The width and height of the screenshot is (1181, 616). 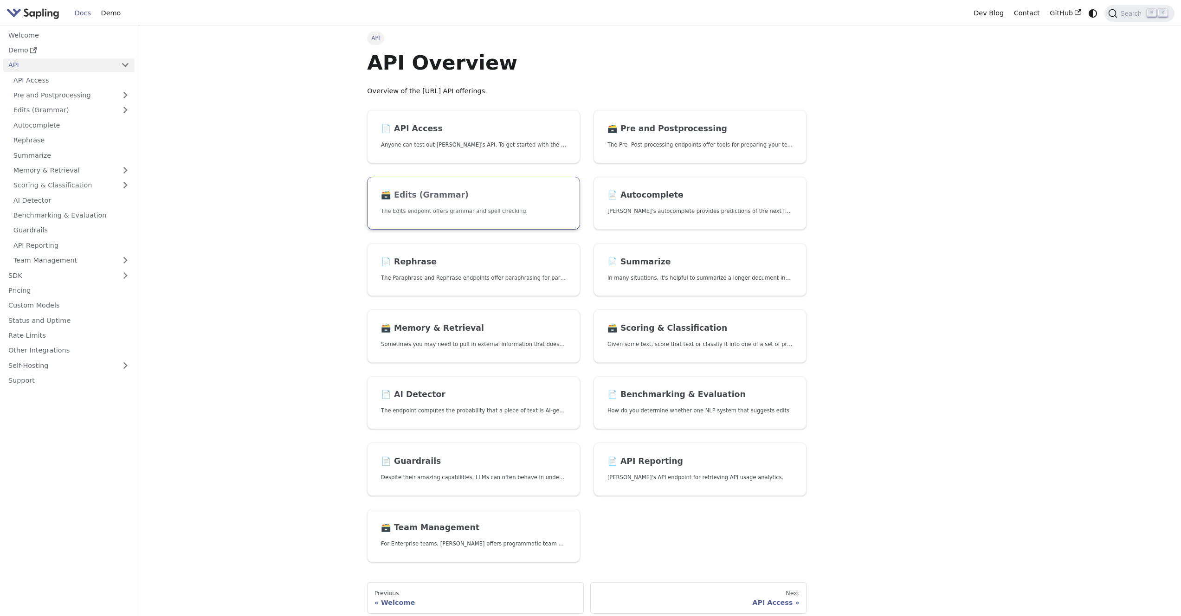 I want to click on p: Sapling's autocomplete provides predictions of the next few characters or words, so click(x=700, y=211).